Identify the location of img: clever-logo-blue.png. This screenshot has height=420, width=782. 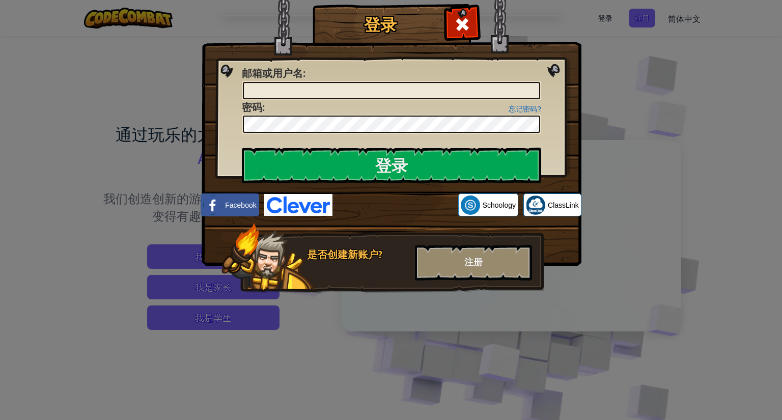
(298, 205).